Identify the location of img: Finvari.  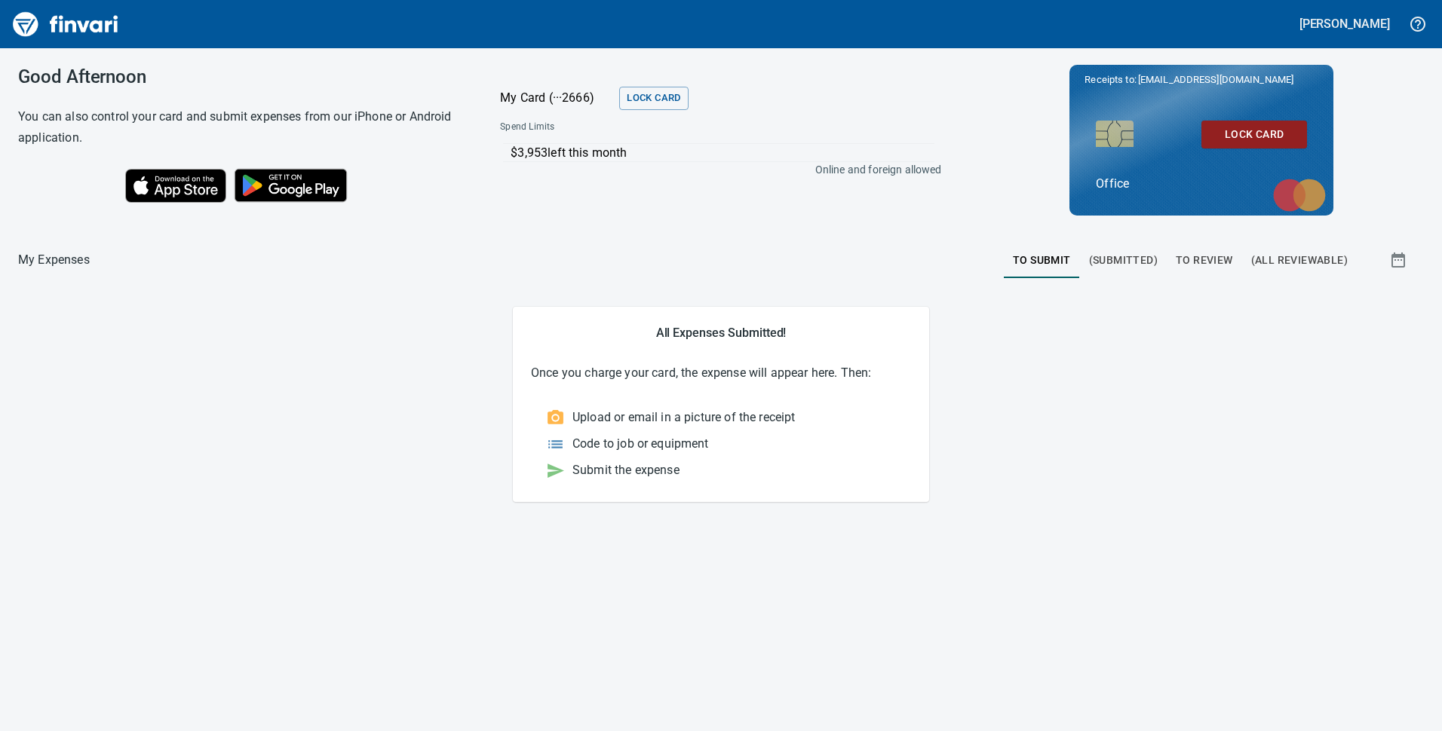
(66, 24).